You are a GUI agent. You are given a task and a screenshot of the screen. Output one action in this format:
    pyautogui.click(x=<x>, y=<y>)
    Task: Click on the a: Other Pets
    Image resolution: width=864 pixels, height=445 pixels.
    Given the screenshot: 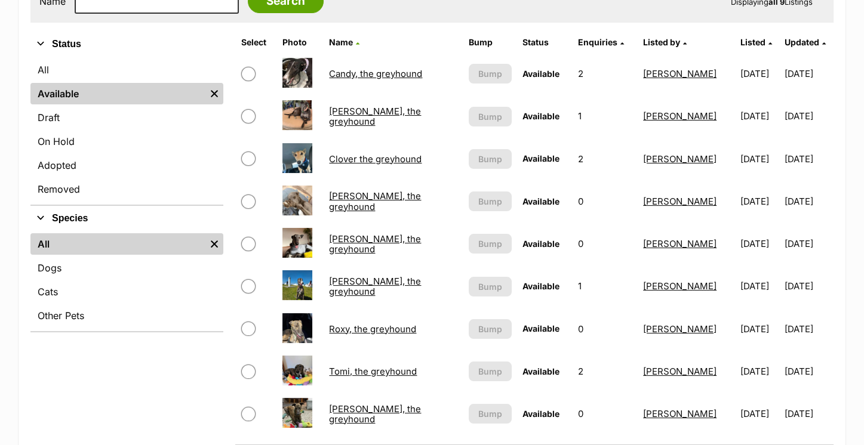 What is the action you would take?
    pyautogui.click(x=127, y=316)
    